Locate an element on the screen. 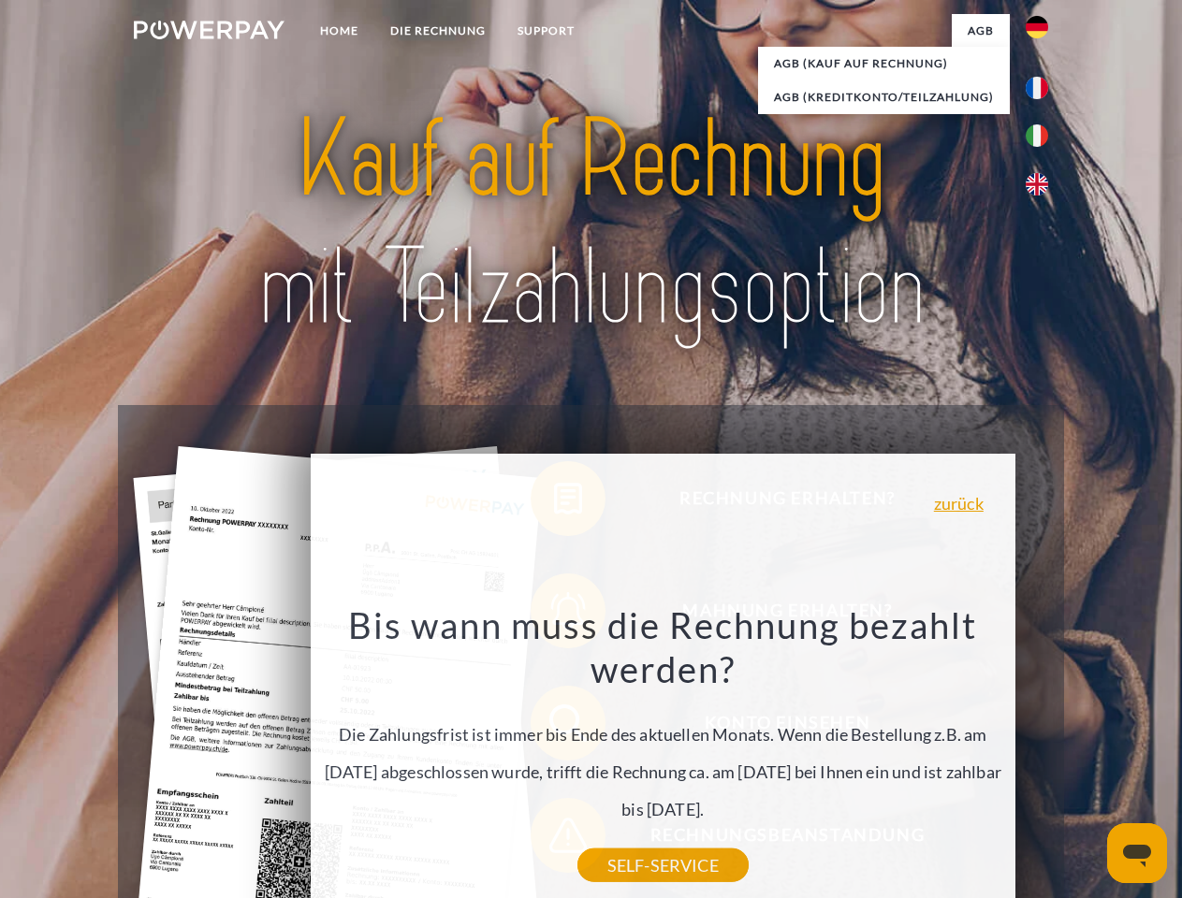 This screenshot has height=898, width=1182. a: Home is located at coordinates (339, 31).